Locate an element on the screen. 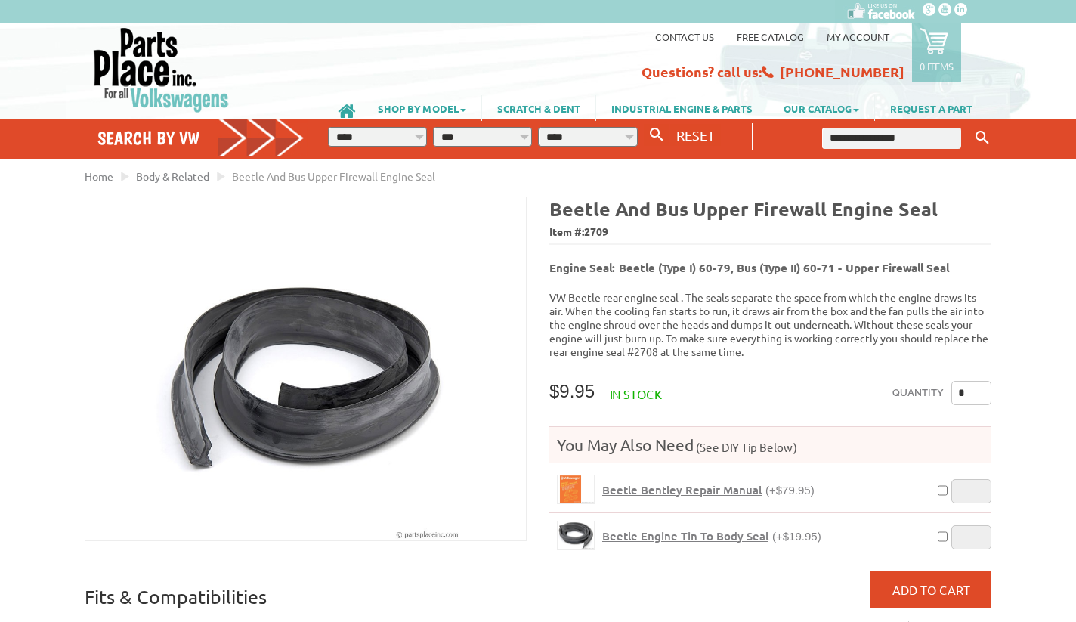 The width and height of the screenshot is (1076, 622). label: Quantity is located at coordinates (918, 393).